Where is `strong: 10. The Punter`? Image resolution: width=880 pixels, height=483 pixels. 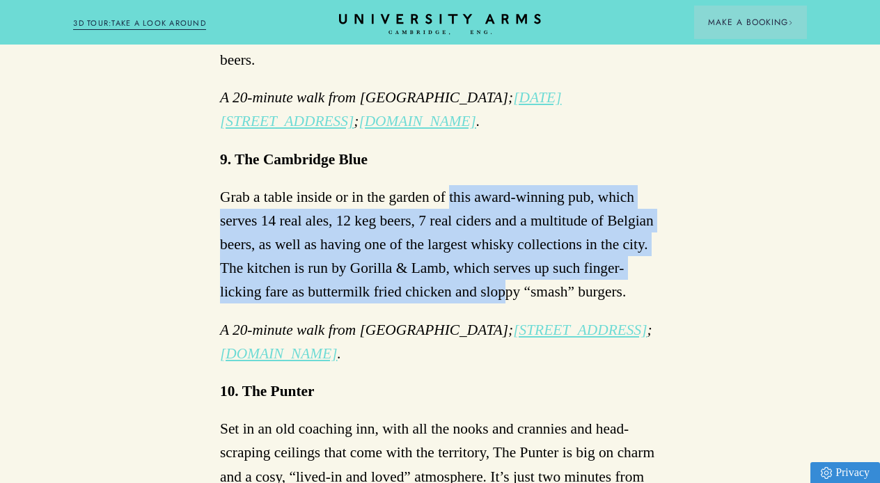 strong: 10. The Punter is located at coordinates (267, 391).